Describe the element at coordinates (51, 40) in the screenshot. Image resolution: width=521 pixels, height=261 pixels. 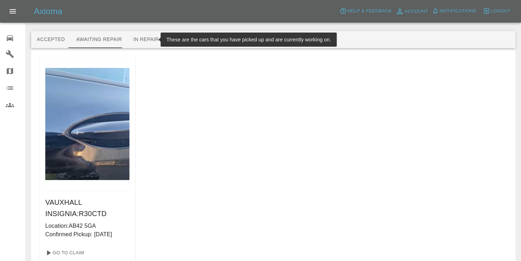
I see `button: Accepted` at that location.